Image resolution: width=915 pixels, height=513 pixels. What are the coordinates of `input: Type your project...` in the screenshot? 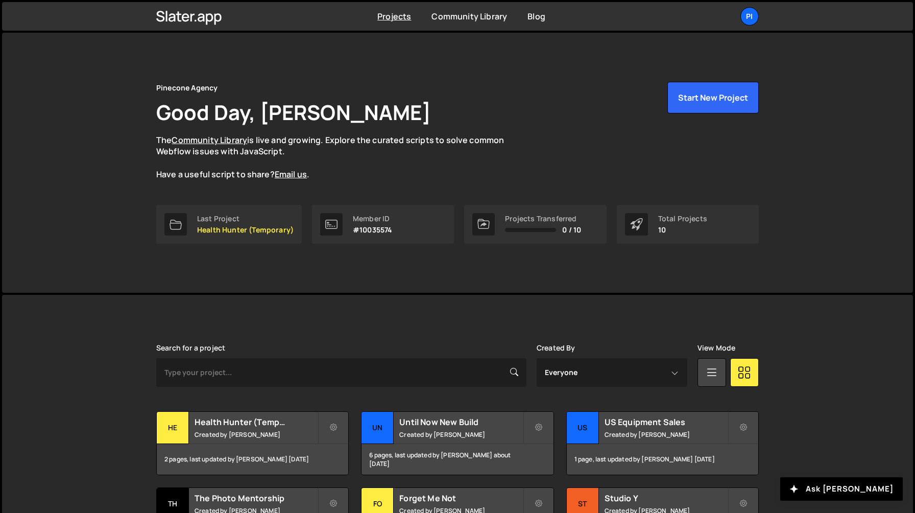 It's located at (341, 372).